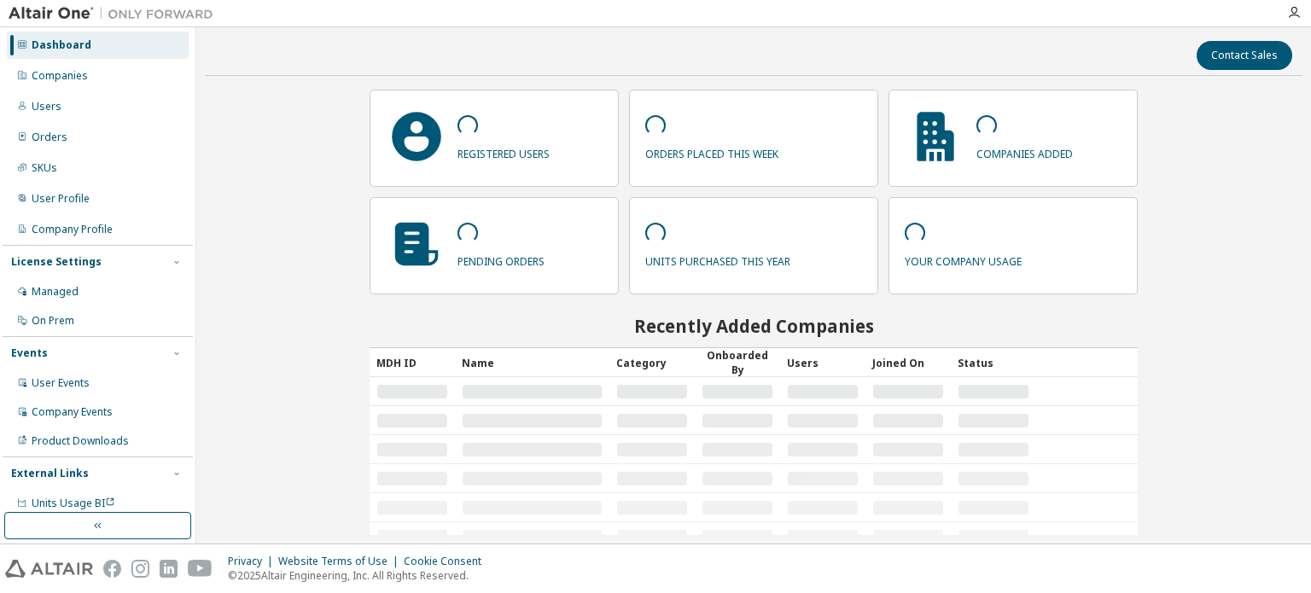 Image resolution: width=1311 pixels, height=593 pixels. Describe the element at coordinates (359, 575) in the screenshot. I see `p: © 2025 Altair Engineering, Inc. All Rights Reserved.` at that location.